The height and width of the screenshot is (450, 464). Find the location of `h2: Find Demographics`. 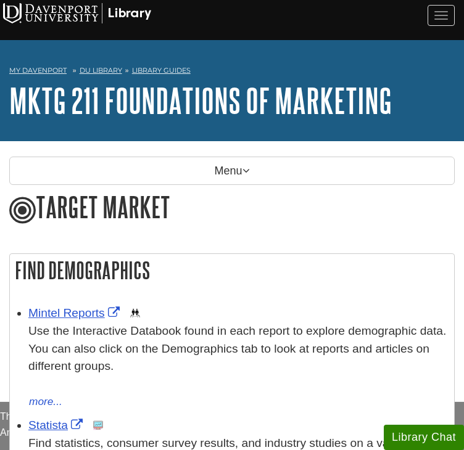

h2: Find Demographics is located at coordinates (232, 270).